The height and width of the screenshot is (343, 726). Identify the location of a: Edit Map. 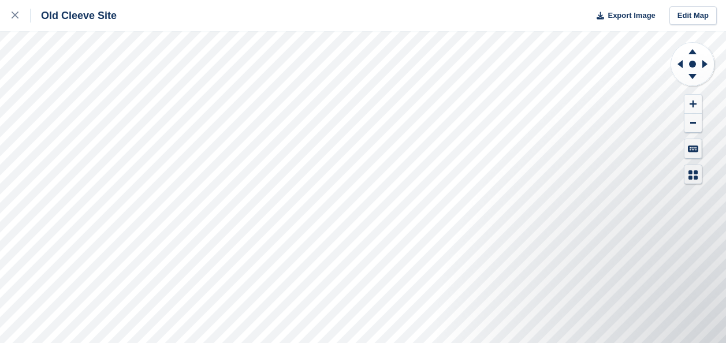
(693, 16).